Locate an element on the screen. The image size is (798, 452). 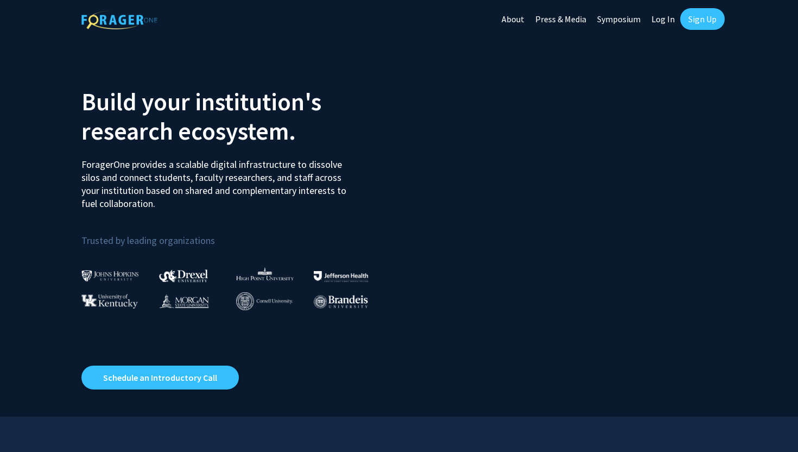
img: Drexel University is located at coordinates (184, 275).